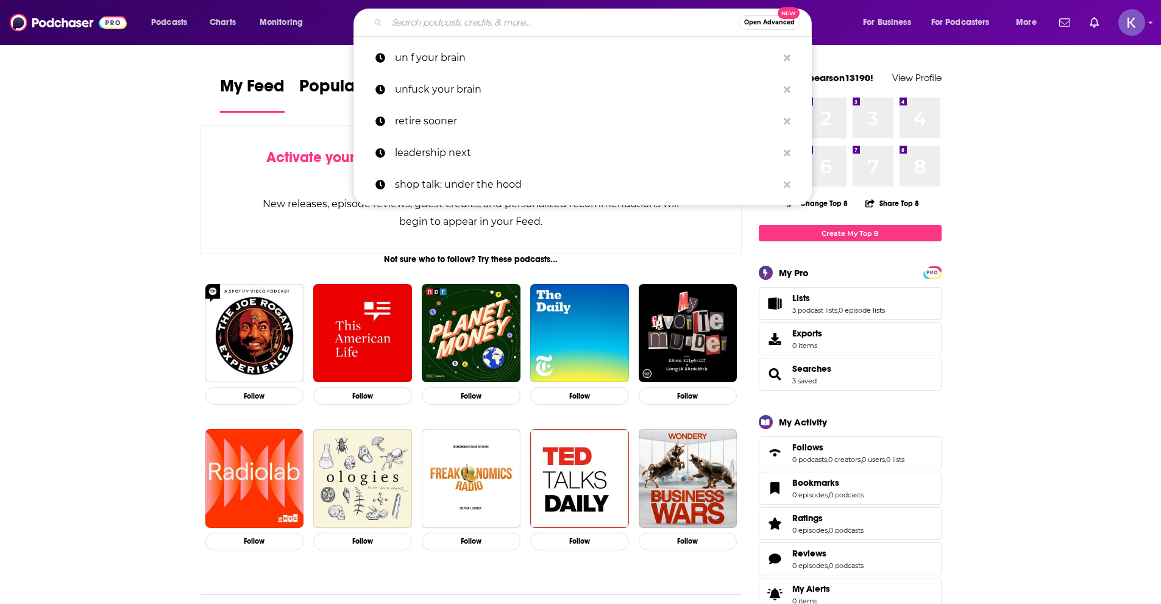  Describe the element at coordinates (471, 333) in the screenshot. I see `a: Planet Money` at that location.